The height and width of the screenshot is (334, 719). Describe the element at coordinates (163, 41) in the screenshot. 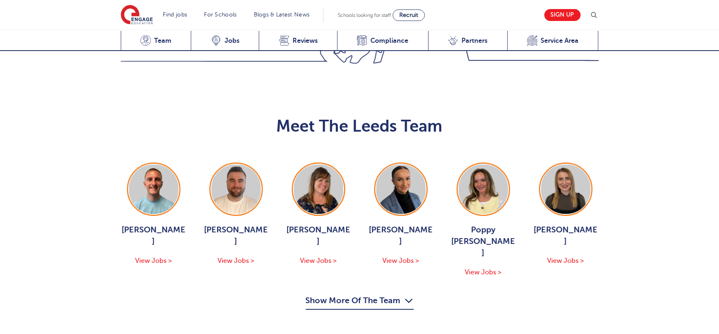

I see `span: Team` at that location.